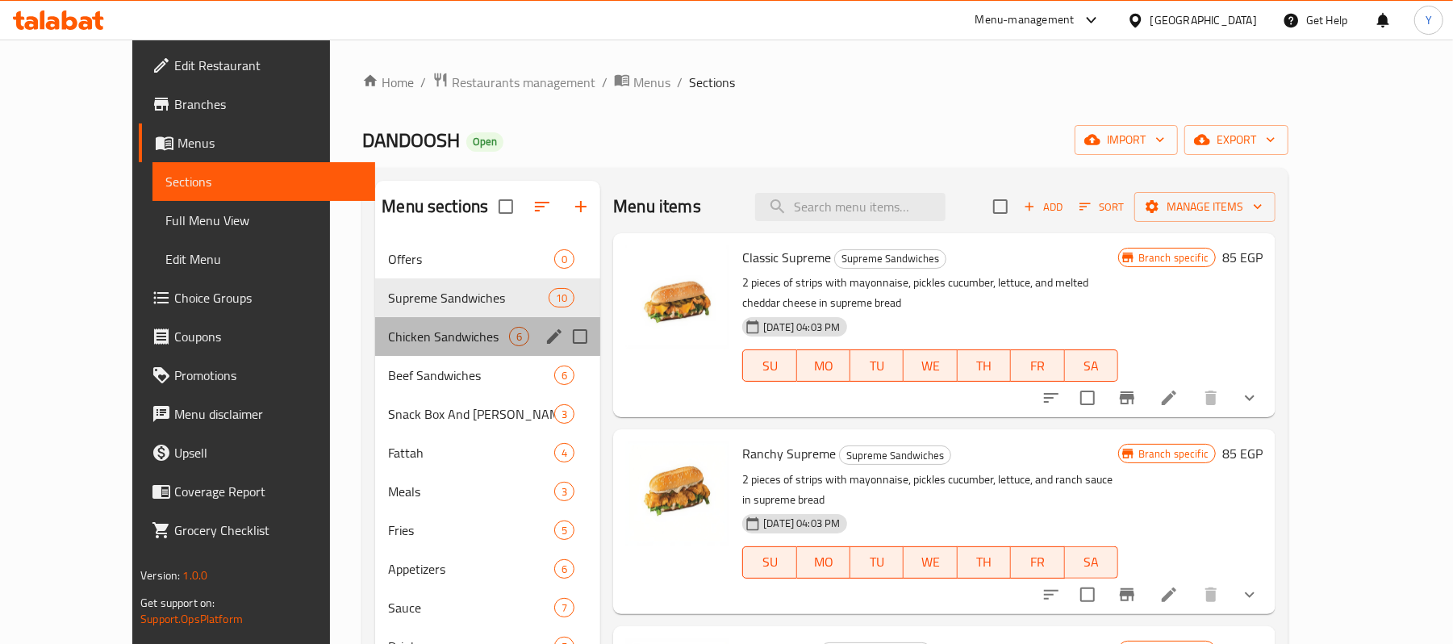 This screenshot has width=1453, height=644. Describe the element at coordinates (487, 259) in the screenshot. I see `div: Offers0` at that location.